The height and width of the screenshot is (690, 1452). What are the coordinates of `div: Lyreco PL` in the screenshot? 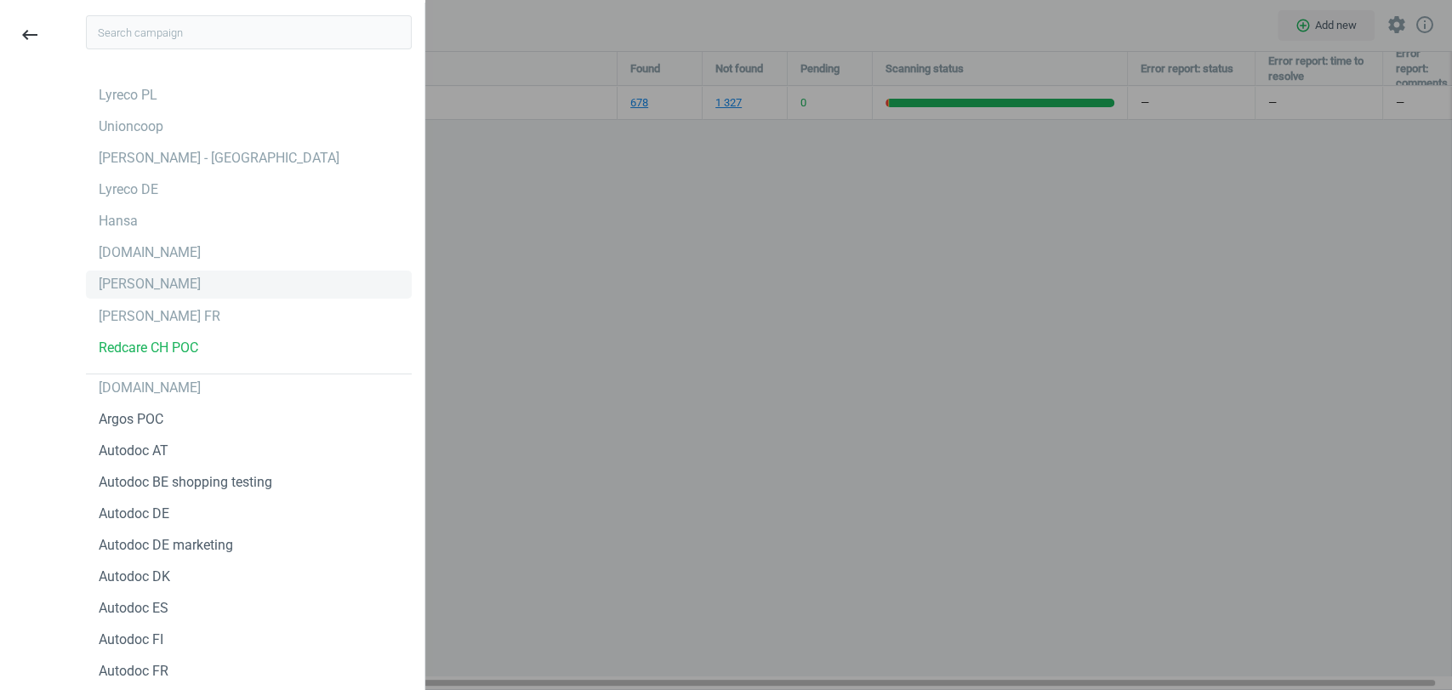 It's located at (128, 95).